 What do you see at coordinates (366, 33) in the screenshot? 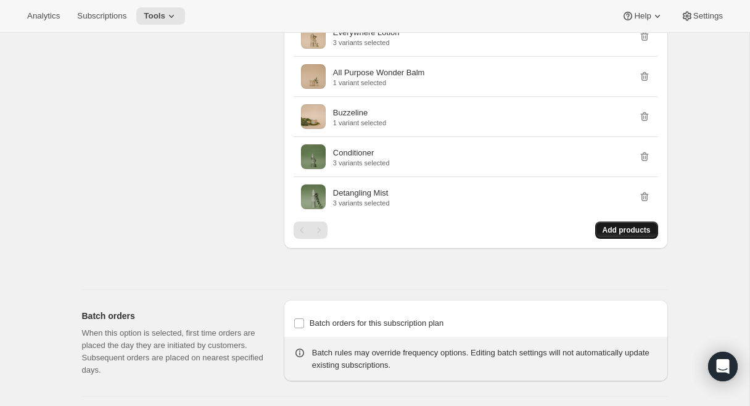
I see `p: Everywhere Lotion` at bounding box center [366, 33].